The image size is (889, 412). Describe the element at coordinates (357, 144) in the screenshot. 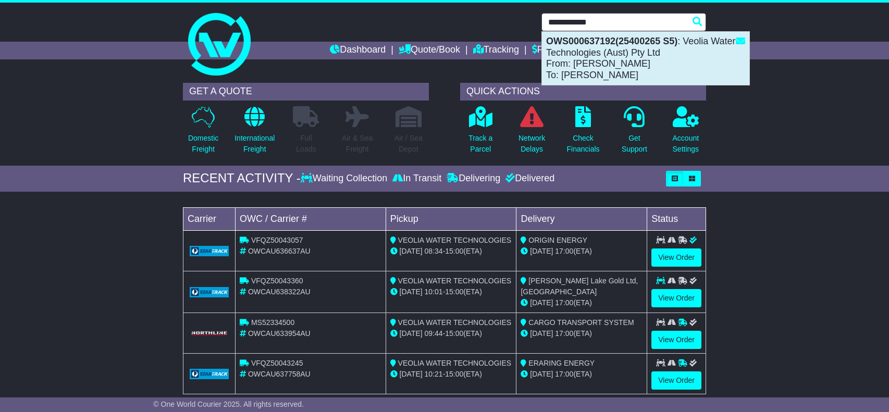

I see `p: Air & Sea Freight` at that location.